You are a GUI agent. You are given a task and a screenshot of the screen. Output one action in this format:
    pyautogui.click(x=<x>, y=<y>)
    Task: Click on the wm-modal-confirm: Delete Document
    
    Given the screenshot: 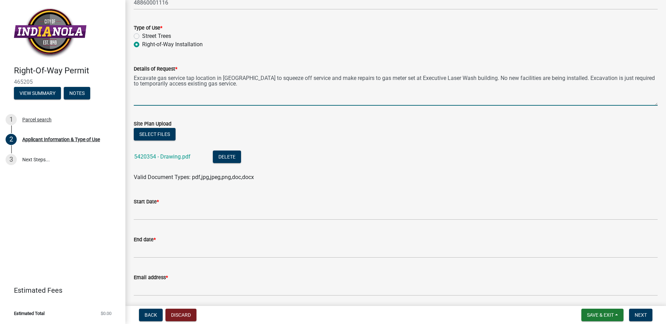 What is the action you would take?
    pyautogui.click(x=227, y=157)
    